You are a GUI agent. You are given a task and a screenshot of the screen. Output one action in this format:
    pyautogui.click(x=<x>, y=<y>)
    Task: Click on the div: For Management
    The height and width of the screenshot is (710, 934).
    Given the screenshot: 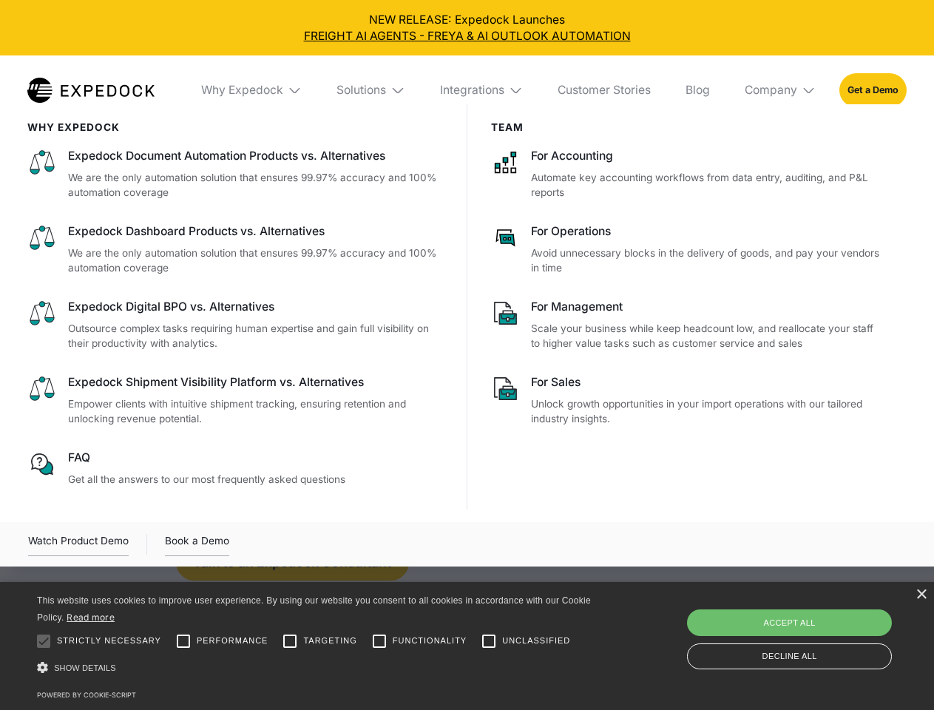 What is the action you would take?
    pyautogui.click(x=707, y=307)
    